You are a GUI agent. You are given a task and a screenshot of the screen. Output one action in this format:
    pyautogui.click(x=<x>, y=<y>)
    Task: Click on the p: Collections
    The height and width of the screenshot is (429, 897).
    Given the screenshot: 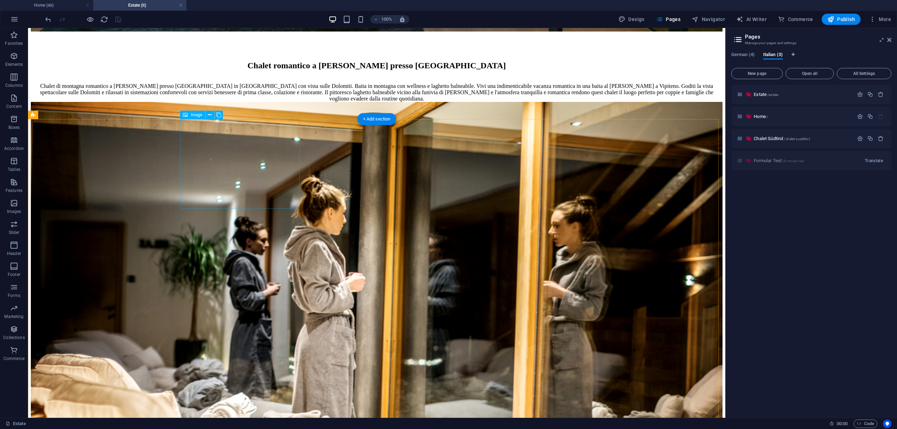 What is the action you would take?
    pyautogui.click(x=14, y=338)
    